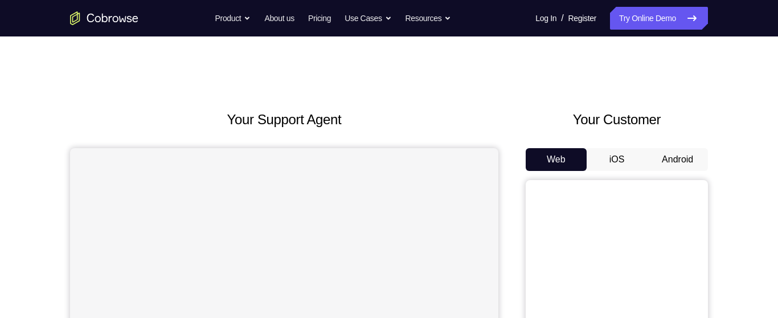  I want to click on button: Product, so click(233, 18).